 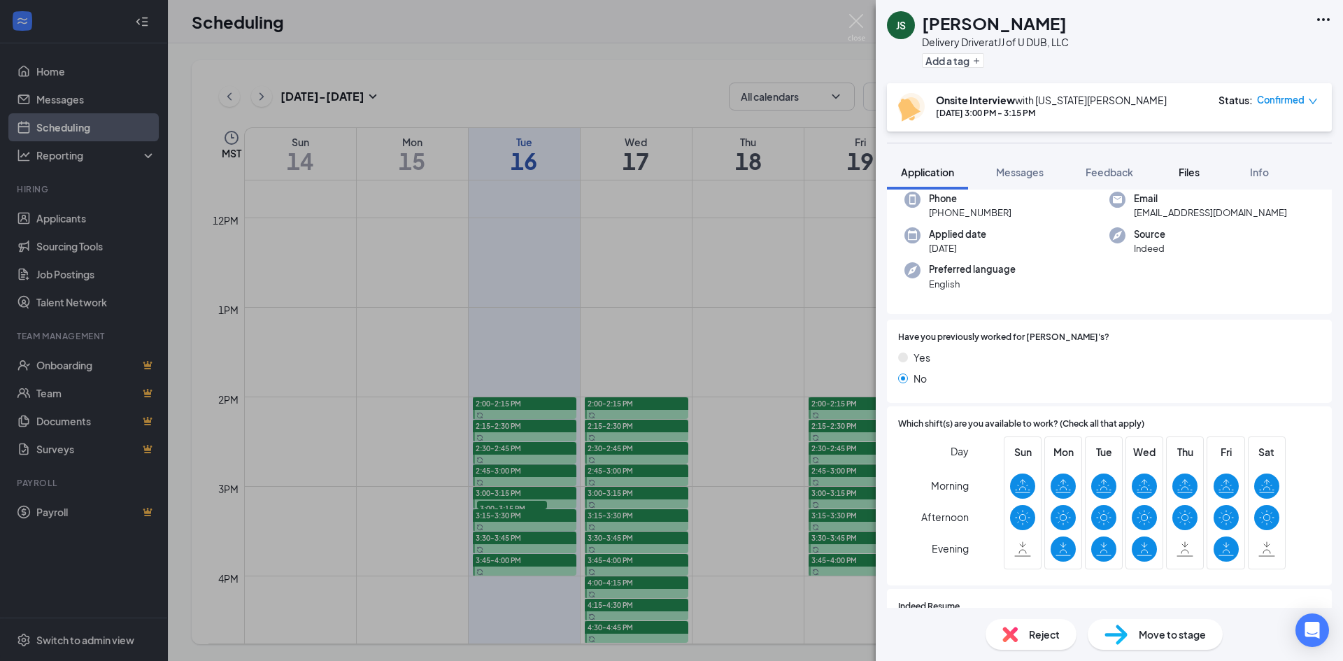 I want to click on span: Feedback, so click(x=1109, y=172).